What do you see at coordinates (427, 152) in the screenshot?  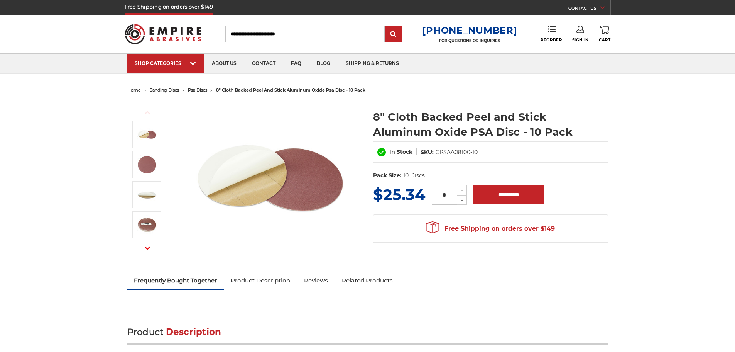 I see `dt: SKU:` at bounding box center [427, 152].